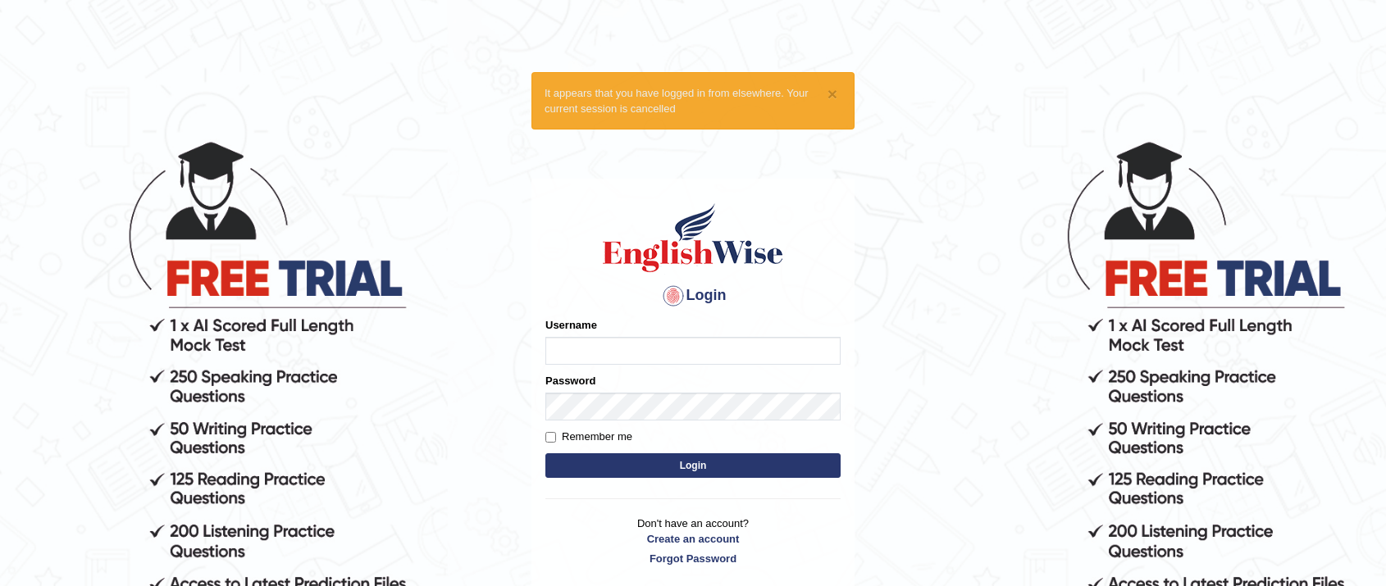  I want to click on a: Forgot Password, so click(693, 558).